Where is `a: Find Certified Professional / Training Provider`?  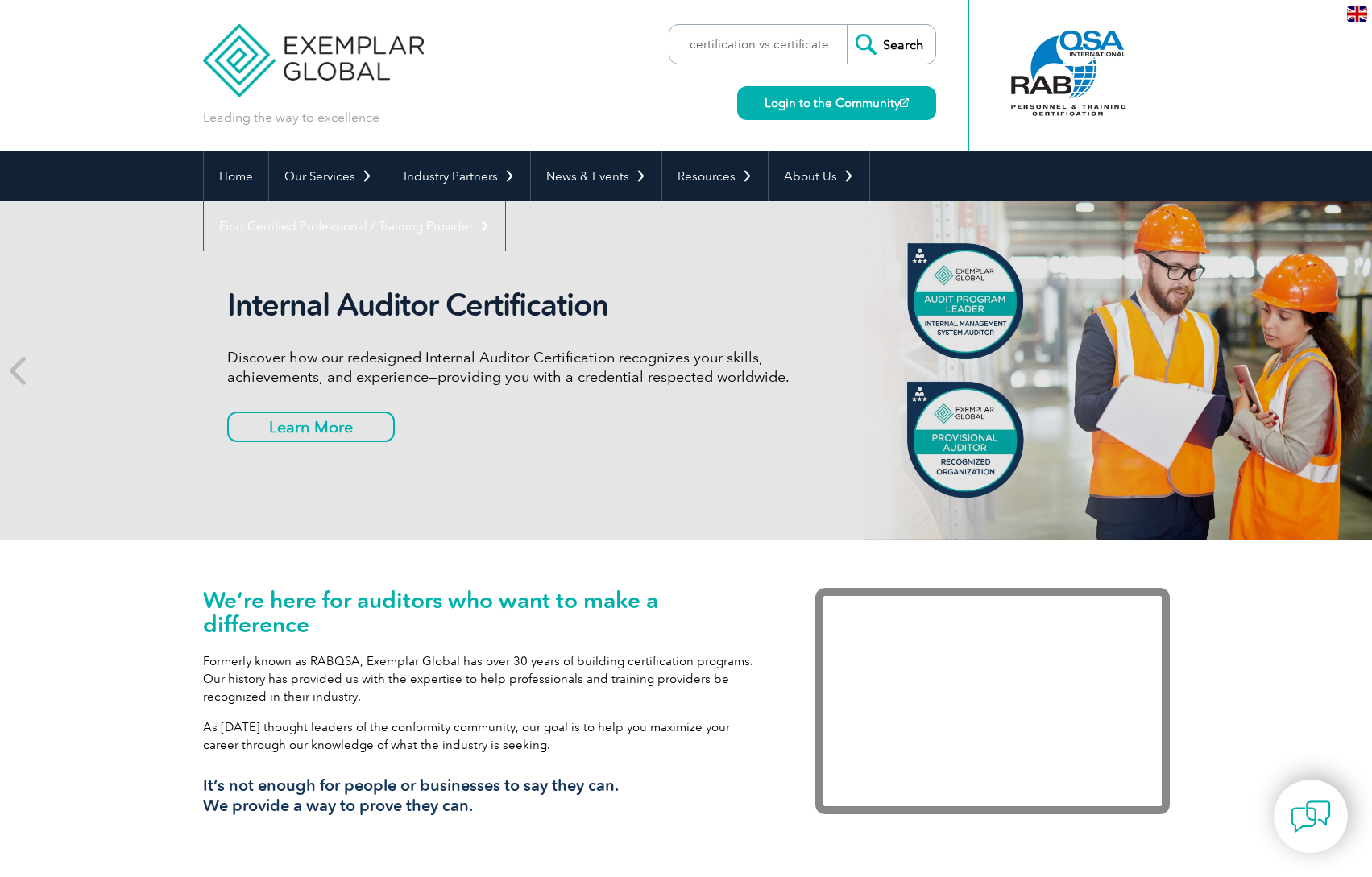 a: Find Certified Professional / Training Provider is located at coordinates (355, 226).